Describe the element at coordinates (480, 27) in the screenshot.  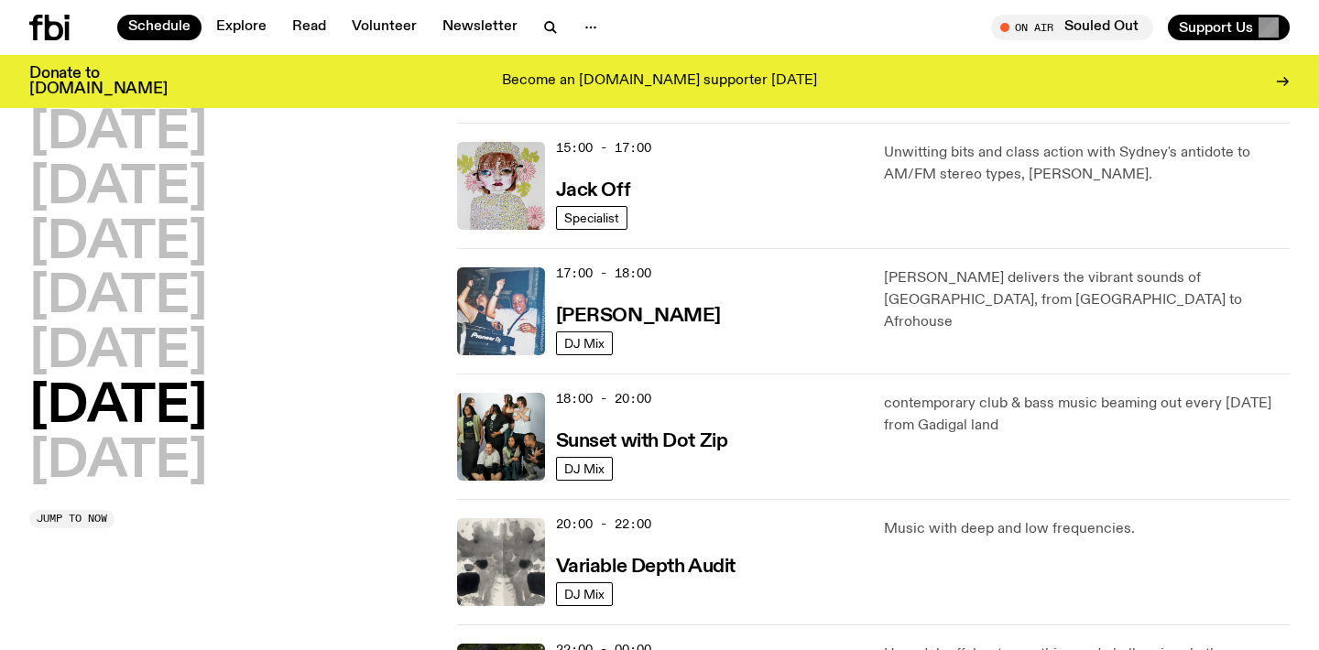
I see `a: Newsletter` at that location.